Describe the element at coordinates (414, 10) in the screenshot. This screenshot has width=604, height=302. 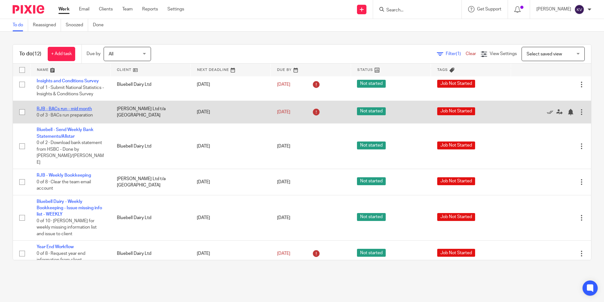
I see `input: Search` at that location.